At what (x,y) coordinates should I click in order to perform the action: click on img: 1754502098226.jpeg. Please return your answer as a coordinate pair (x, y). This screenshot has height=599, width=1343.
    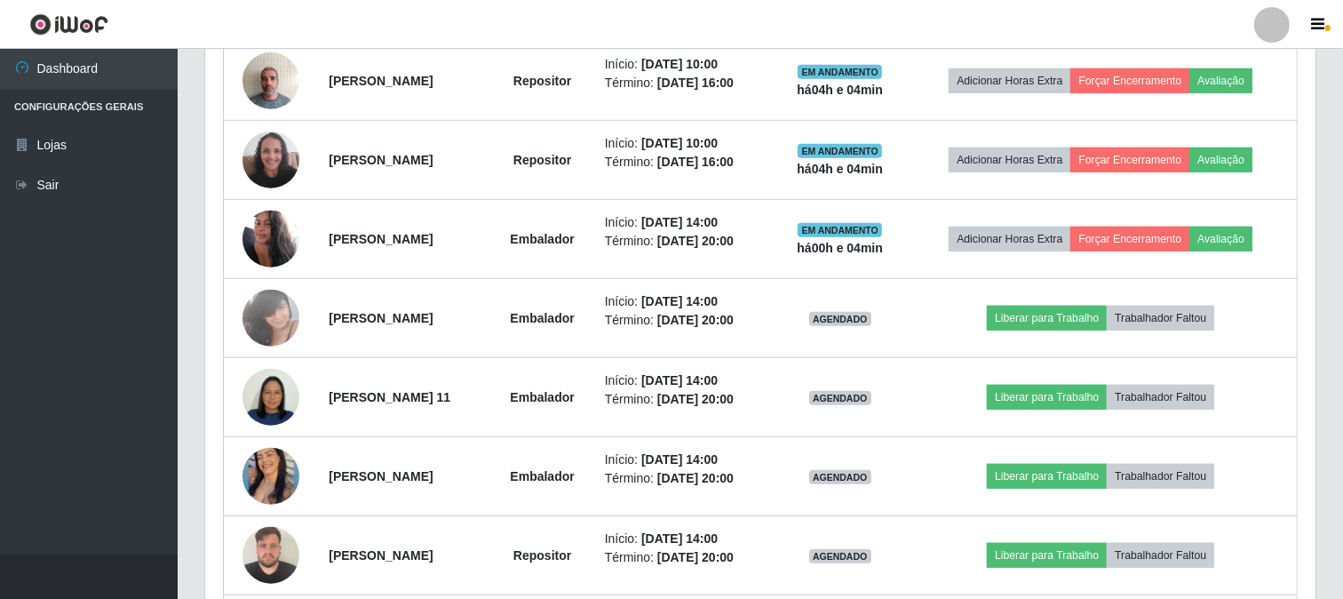
    Looking at the image, I should click on (271, 476).